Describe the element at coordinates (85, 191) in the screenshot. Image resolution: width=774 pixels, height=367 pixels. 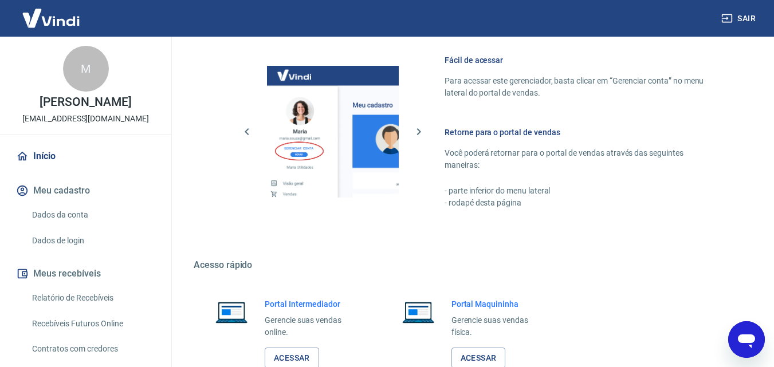
I see `button: Meu cadastro` at that location.